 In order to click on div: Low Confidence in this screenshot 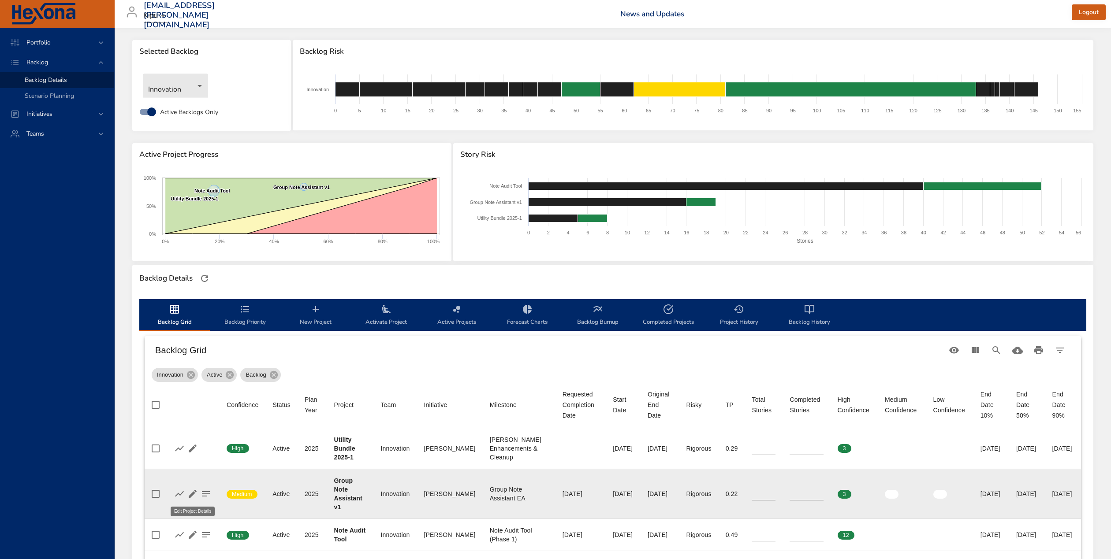, I will do `click(949, 405)`.